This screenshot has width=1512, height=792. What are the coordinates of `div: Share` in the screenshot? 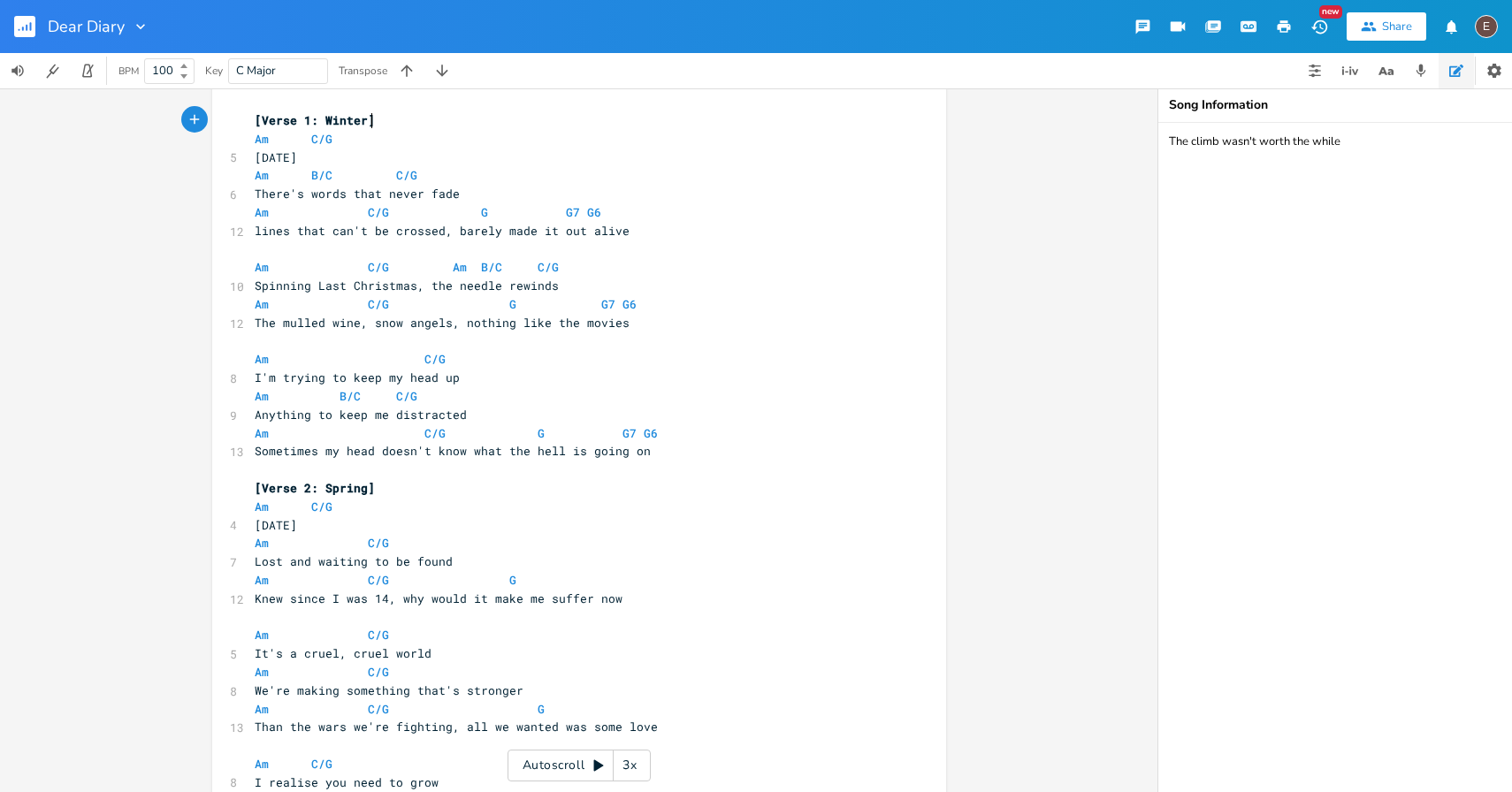 It's located at (1397, 26).